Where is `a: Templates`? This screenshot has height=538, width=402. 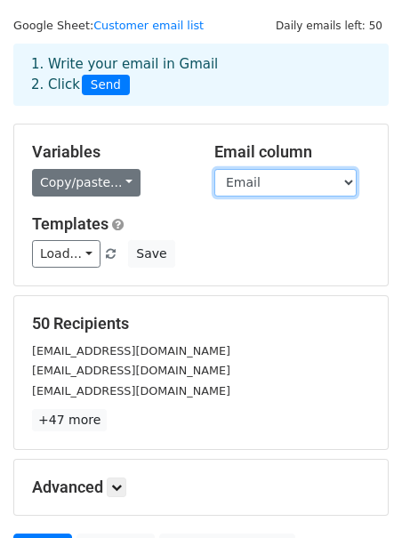
a: Templates is located at coordinates (70, 223).